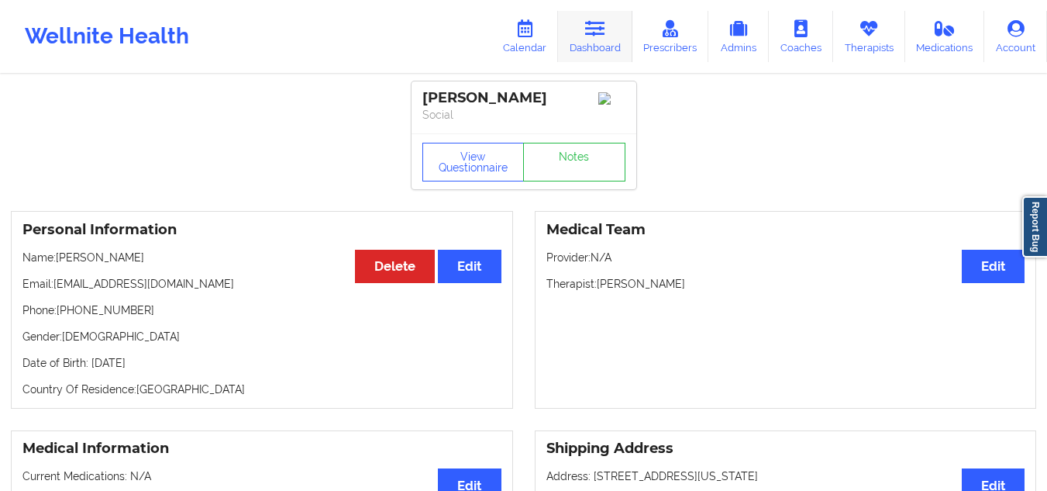  Describe the element at coordinates (262, 229) in the screenshot. I see `h3: Personal Information` at that location.